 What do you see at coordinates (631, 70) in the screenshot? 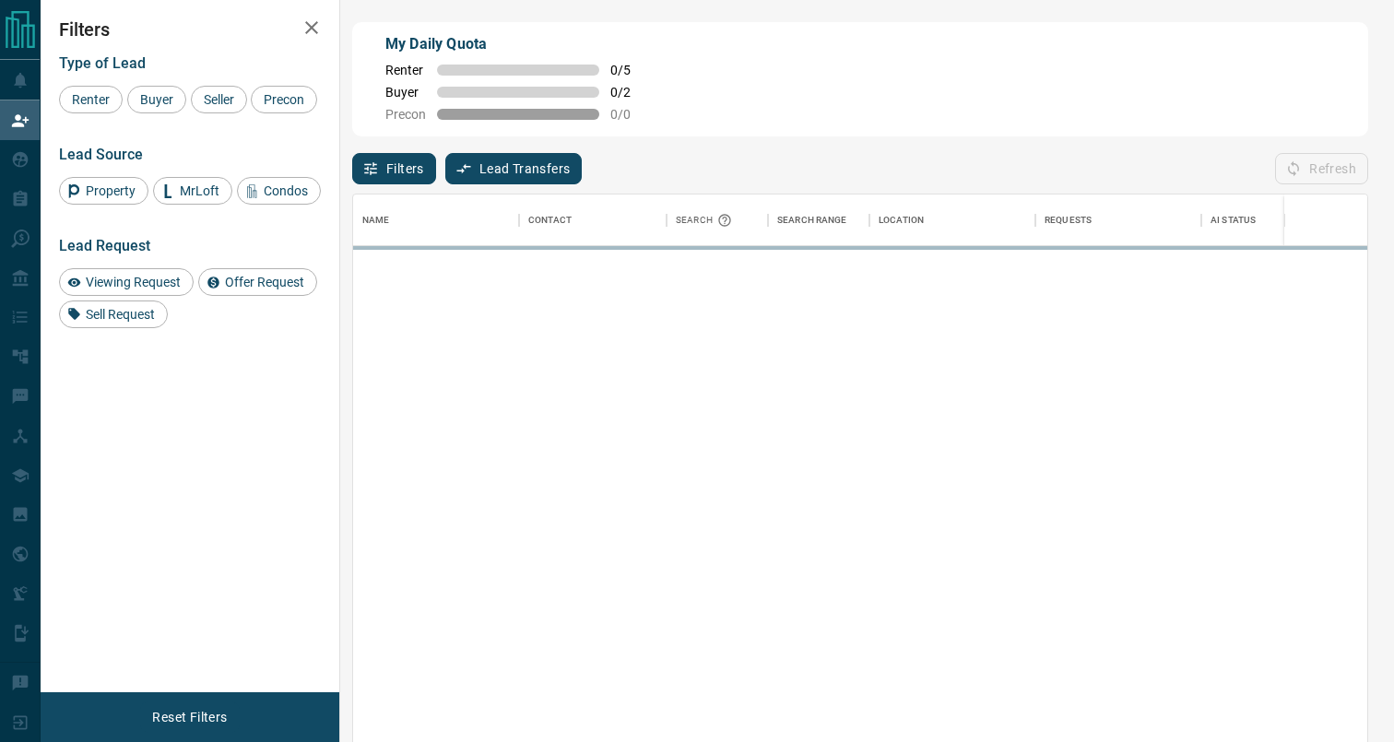
I see `span: 0 / 5` at bounding box center [631, 70].